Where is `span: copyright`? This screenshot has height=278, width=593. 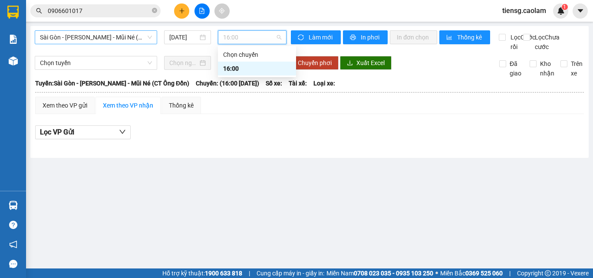 span: copyright is located at coordinates (548, 273).